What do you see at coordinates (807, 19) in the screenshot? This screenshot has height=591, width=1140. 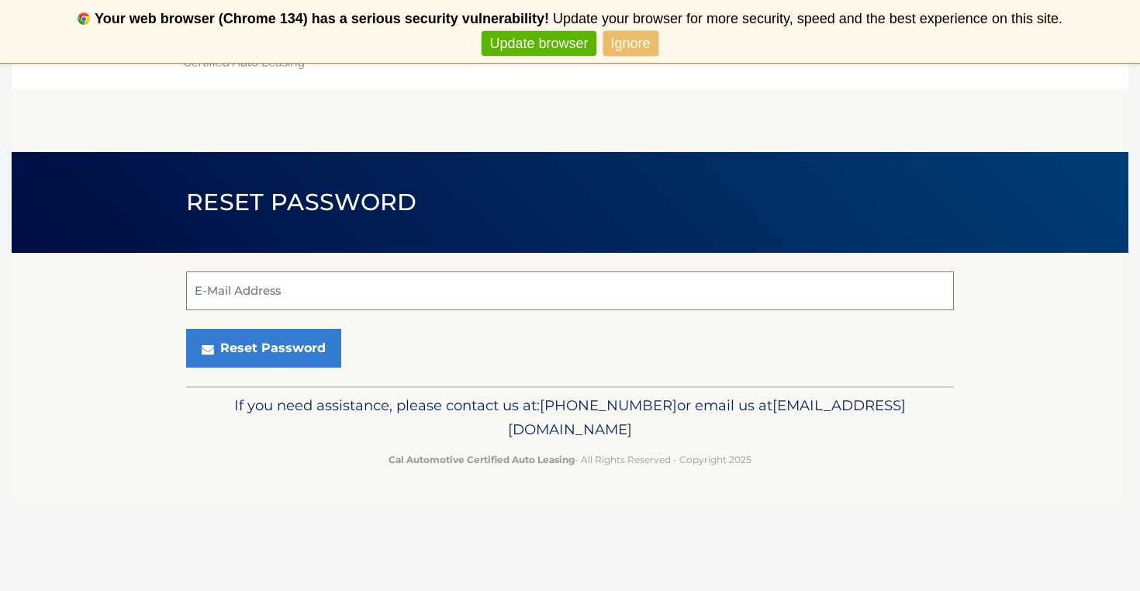 I see `span: Update your browser for more security, speed and the best experience on this site.` at bounding box center [807, 19].